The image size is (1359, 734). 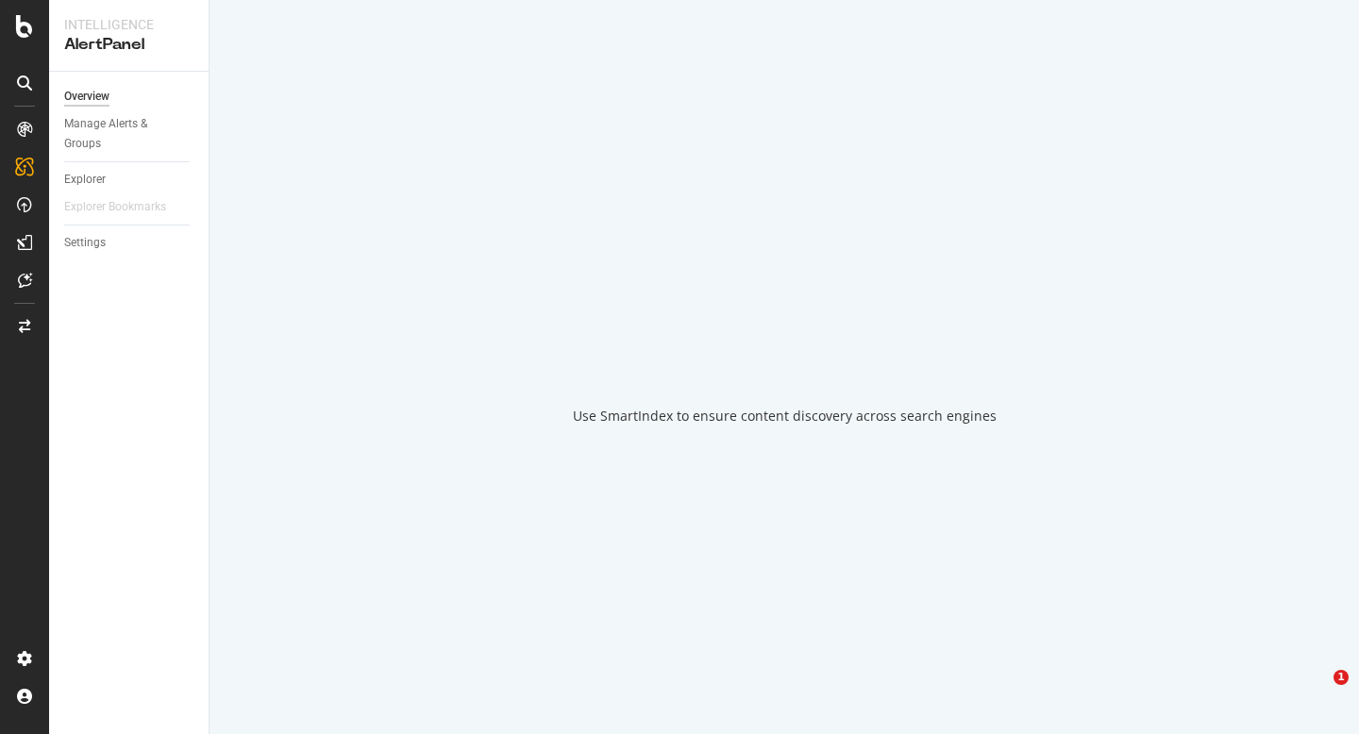 I want to click on div: Manage Alerts & Groups, so click(x=121, y=134).